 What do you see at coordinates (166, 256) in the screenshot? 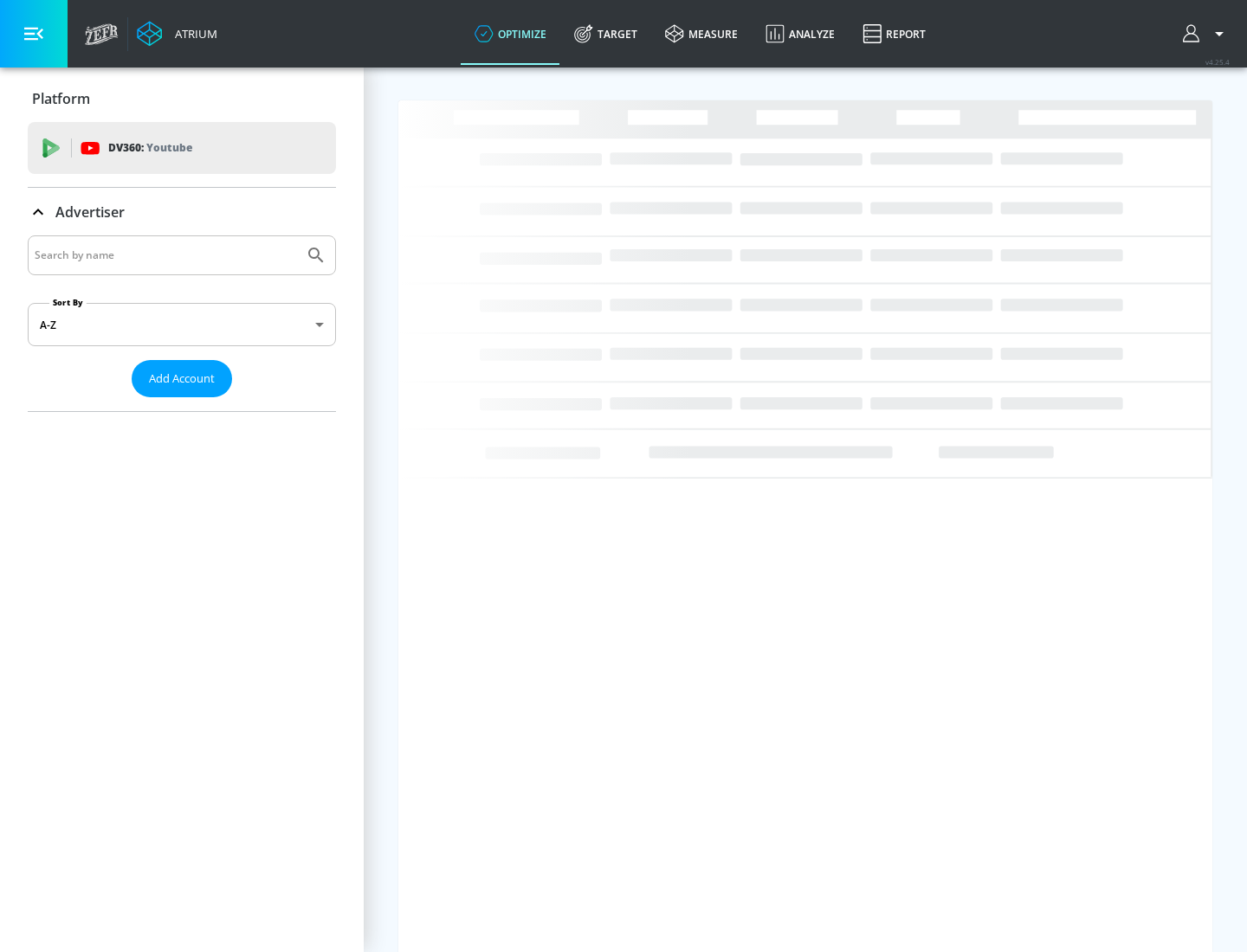
I see `input: Search by name` at bounding box center [166, 256].